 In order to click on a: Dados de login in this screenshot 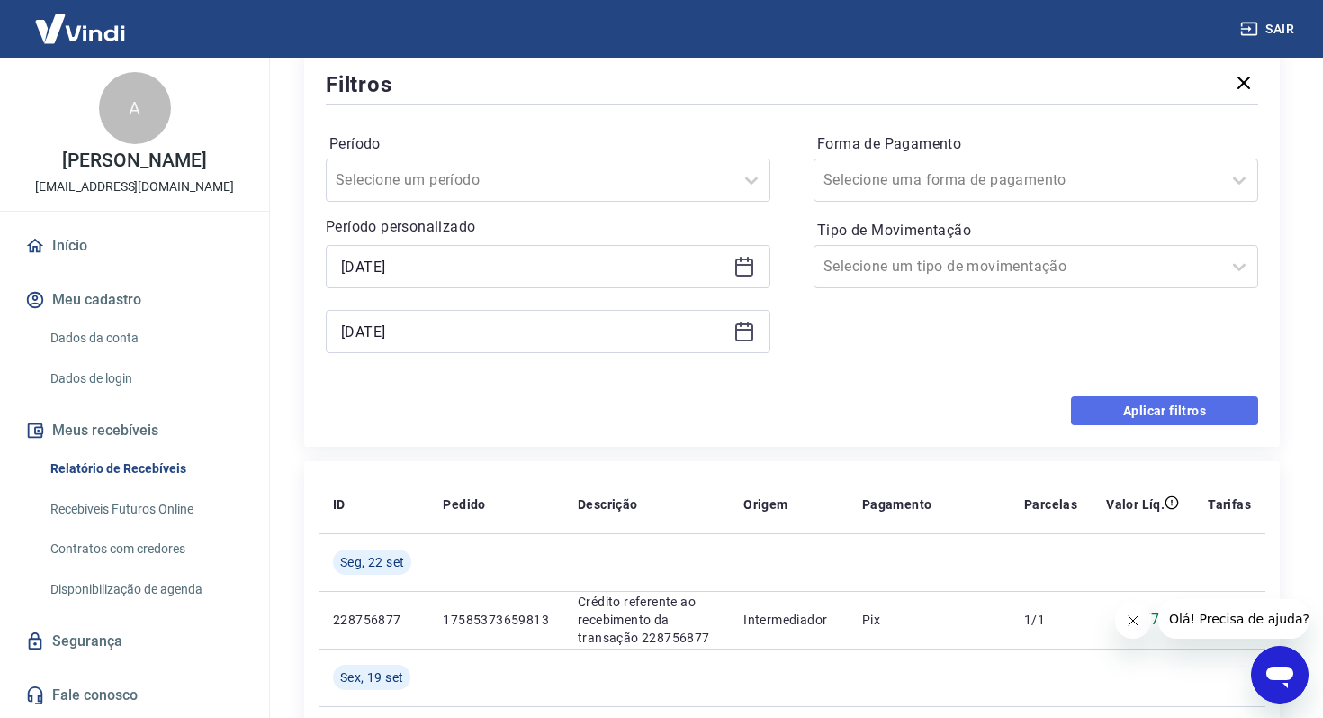, I will do `click(145, 378)`.